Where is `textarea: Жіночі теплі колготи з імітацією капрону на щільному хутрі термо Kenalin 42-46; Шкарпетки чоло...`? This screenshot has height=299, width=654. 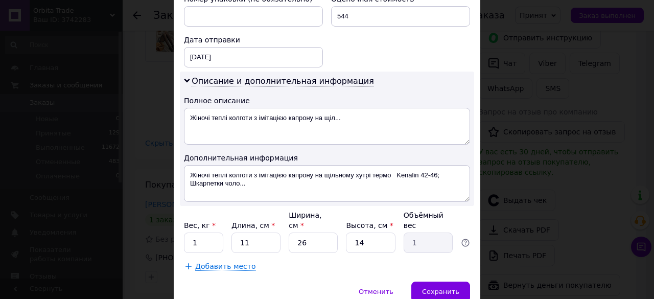
textarea: Жіночі теплі колготи з імітацією капрону на щільному хутрі термо Kenalin 42-46; Шкарпетки чоло... is located at coordinates (327, 183).